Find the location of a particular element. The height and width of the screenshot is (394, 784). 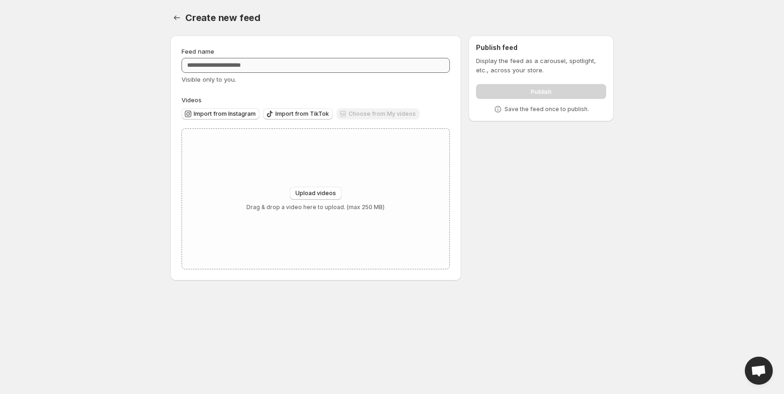

span: Import from Instagram is located at coordinates (224, 114).